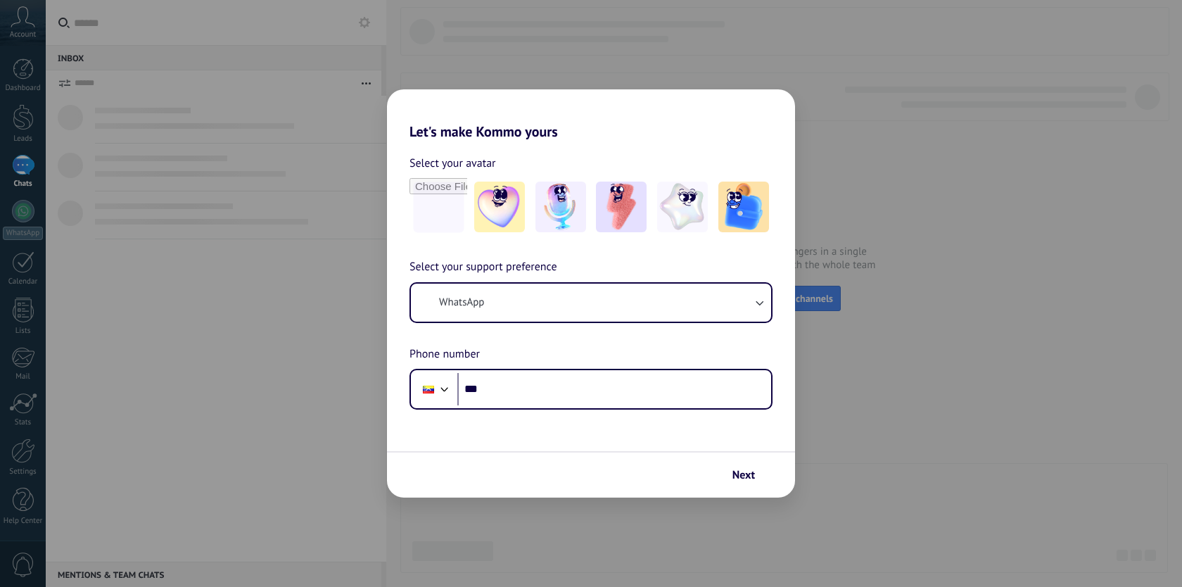  What do you see at coordinates (744, 475) in the screenshot?
I see `span: Next` at bounding box center [744, 475].